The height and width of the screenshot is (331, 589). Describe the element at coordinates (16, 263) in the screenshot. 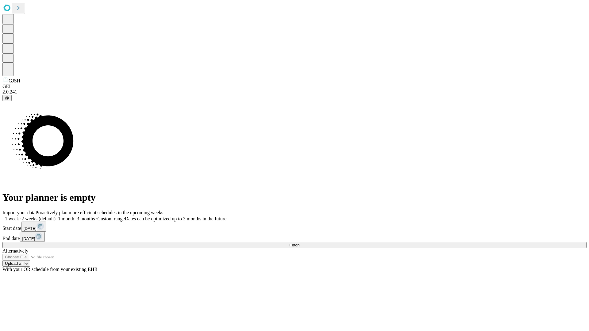

I see `button: Upload a file` at that location.